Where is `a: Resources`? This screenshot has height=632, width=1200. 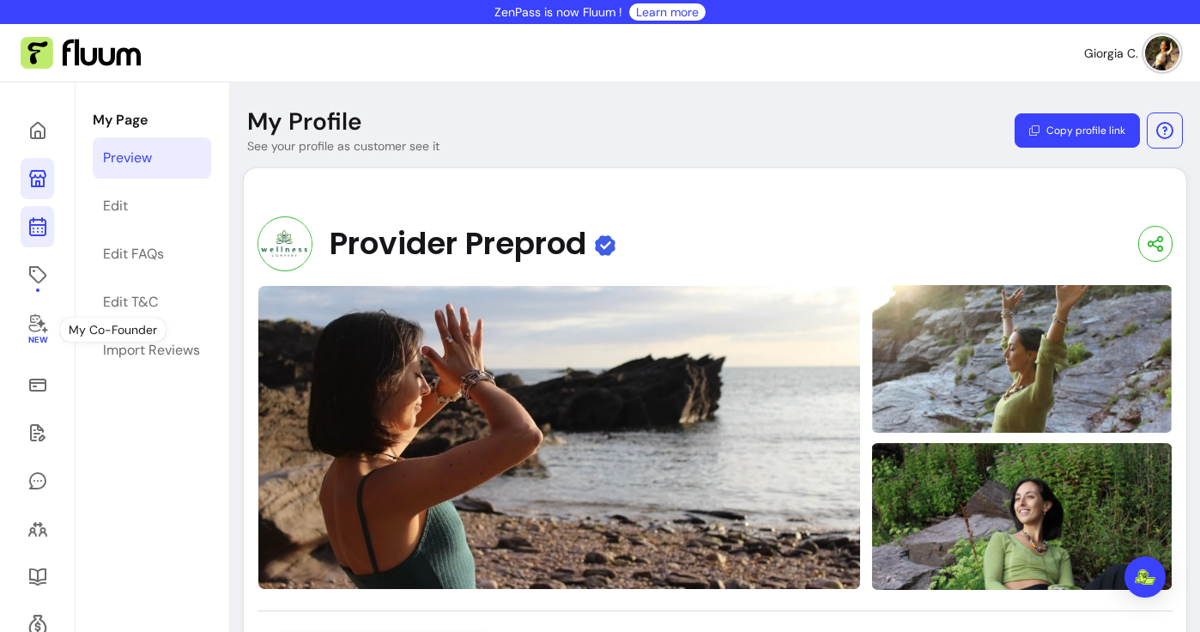
a: Resources is located at coordinates (37, 577).